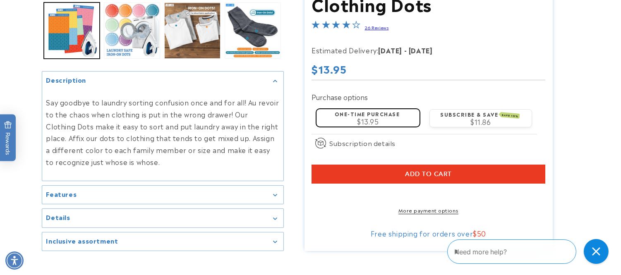 This screenshot has width=621, height=275. I want to click on button: Close gorgias live chat, so click(149, 15).